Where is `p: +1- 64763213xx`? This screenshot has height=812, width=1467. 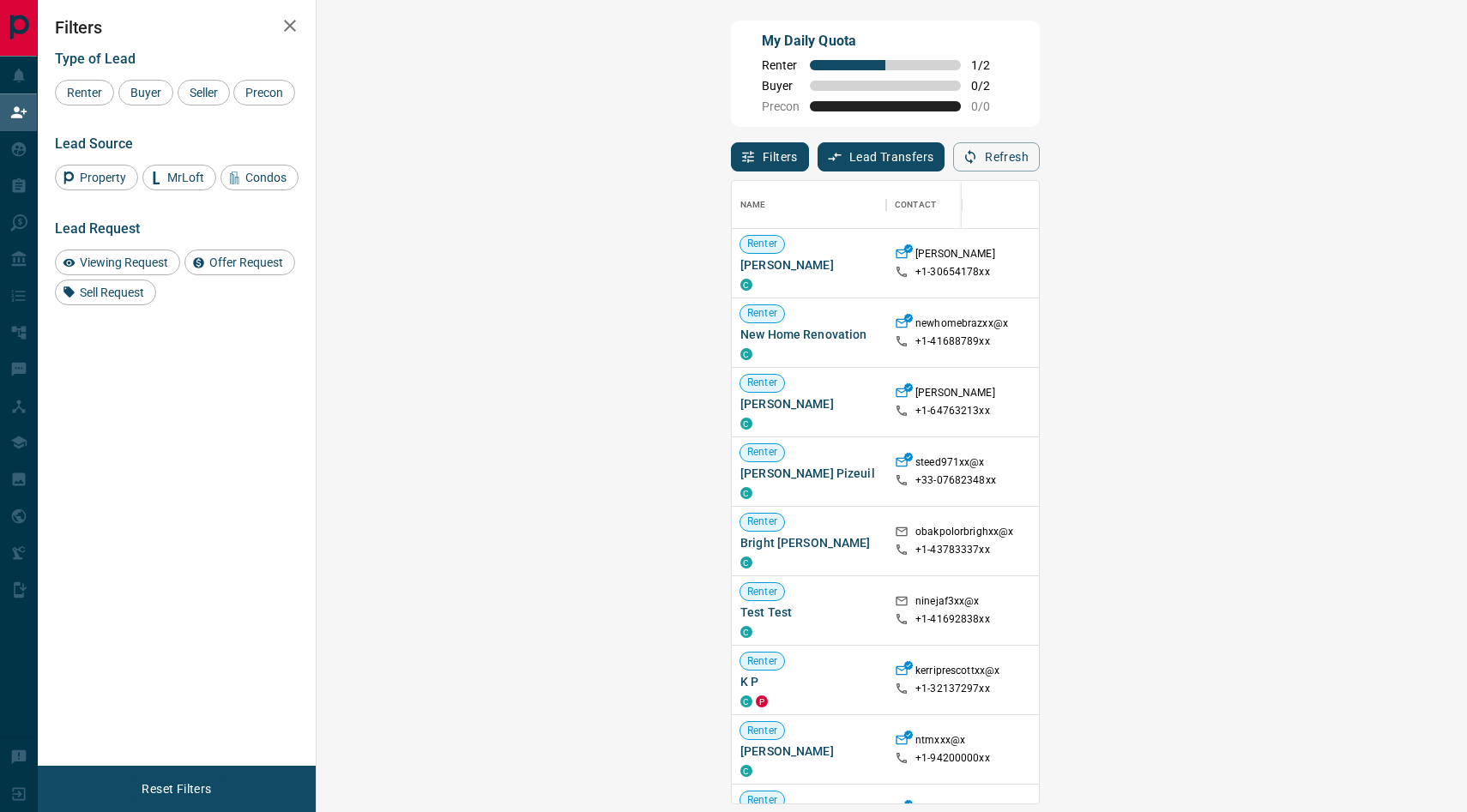 p: +1- 64763213xx is located at coordinates (952, 411).